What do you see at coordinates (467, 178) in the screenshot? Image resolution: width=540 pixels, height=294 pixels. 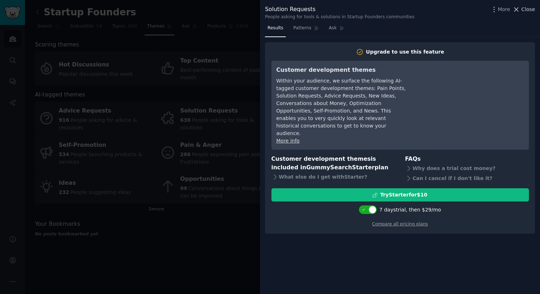 I see `div: Can I cancel if I don't like it?` at bounding box center [467, 178].